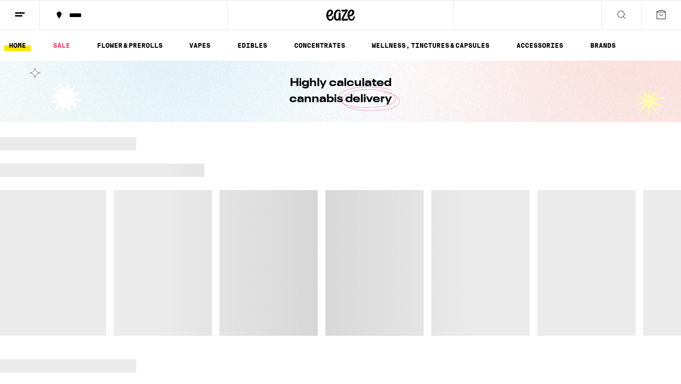 The image size is (681, 384). I want to click on a: EDIBLES, so click(252, 45).